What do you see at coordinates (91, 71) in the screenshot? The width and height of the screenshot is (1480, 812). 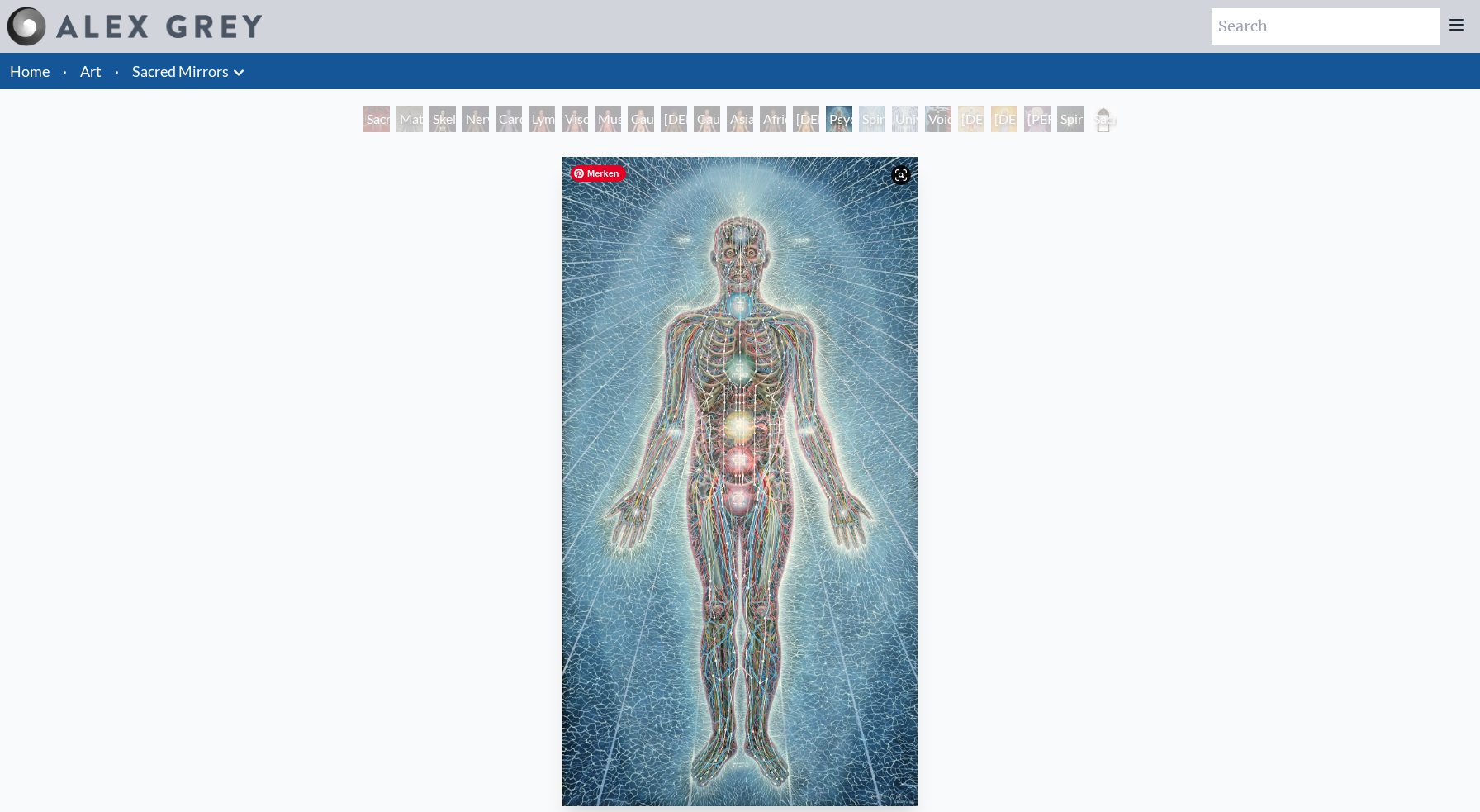 I see `a: Art` at bounding box center [91, 71].